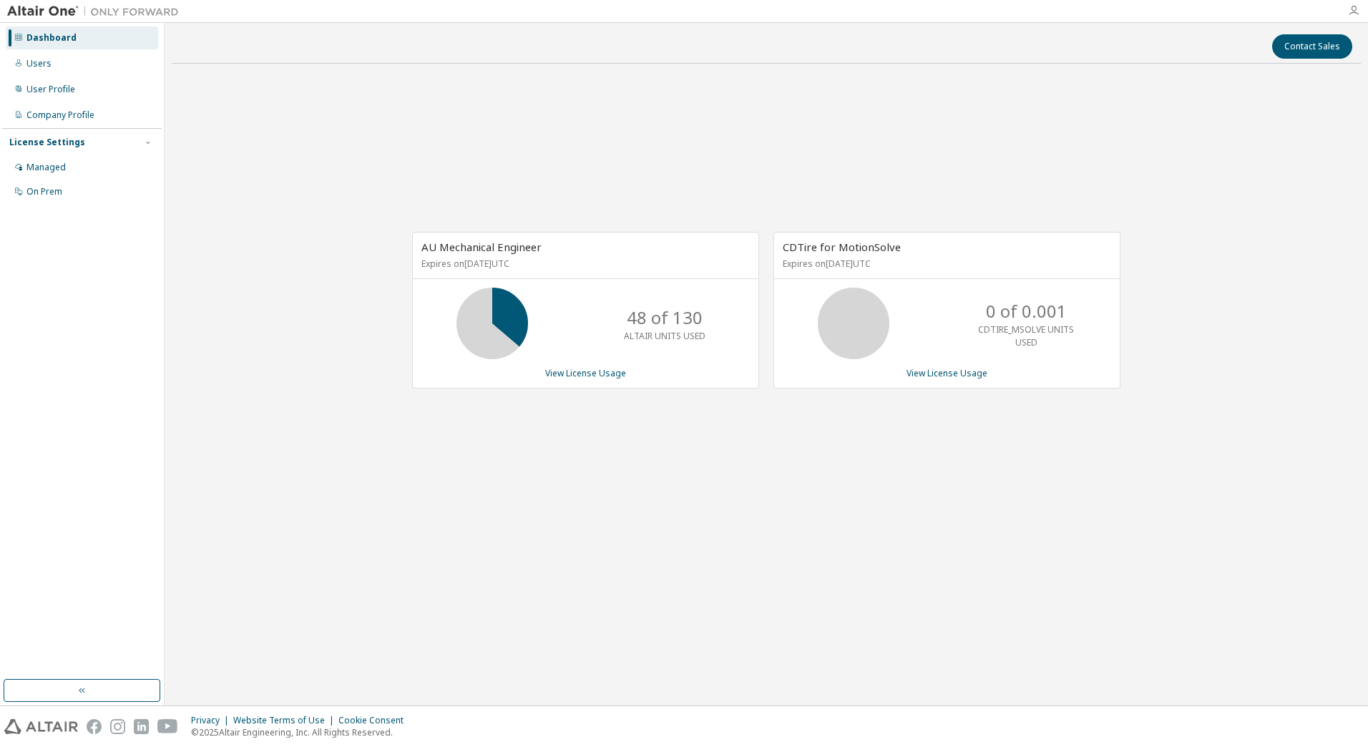 This screenshot has width=1368, height=747. Describe the element at coordinates (47, 142) in the screenshot. I see `div: License Settings` at that location.